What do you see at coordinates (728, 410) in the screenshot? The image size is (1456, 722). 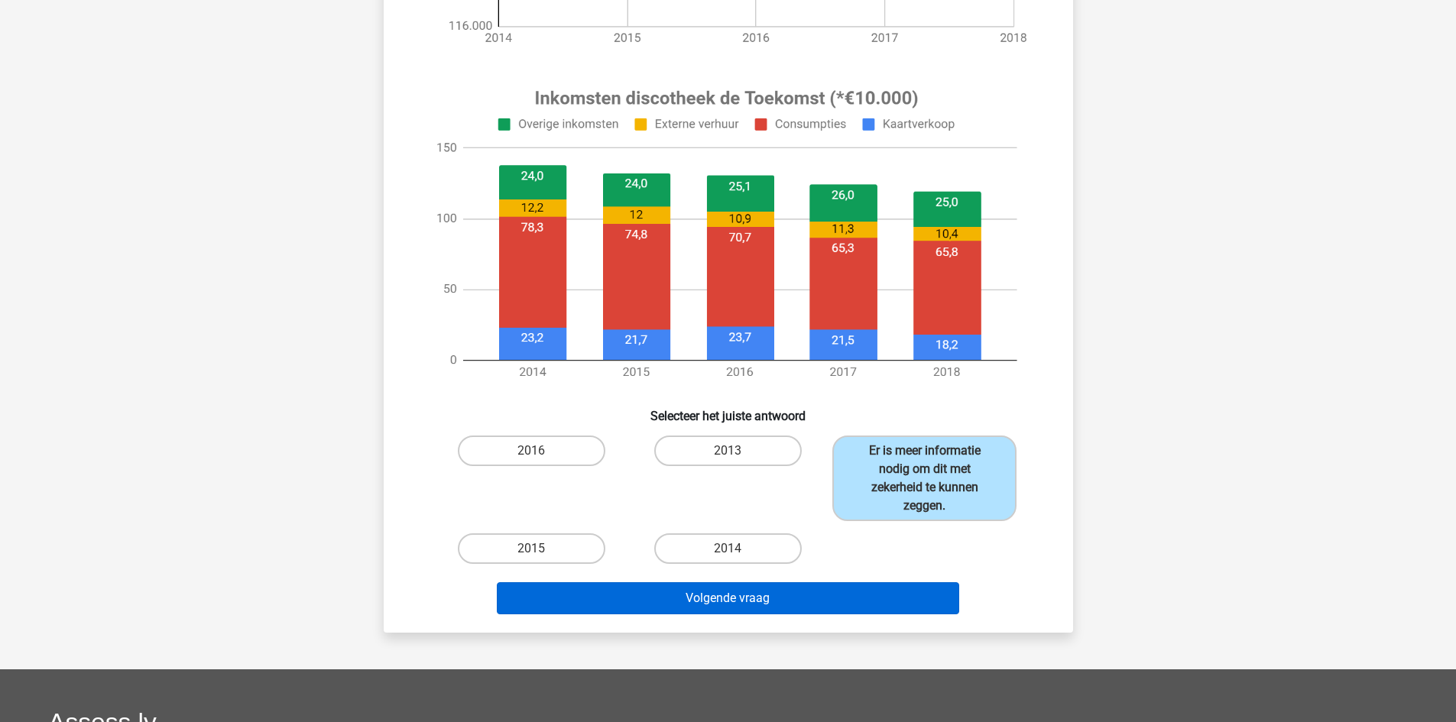 I see `h6: Selecteer het juiste antwoord` at bounding box center [728, 410].